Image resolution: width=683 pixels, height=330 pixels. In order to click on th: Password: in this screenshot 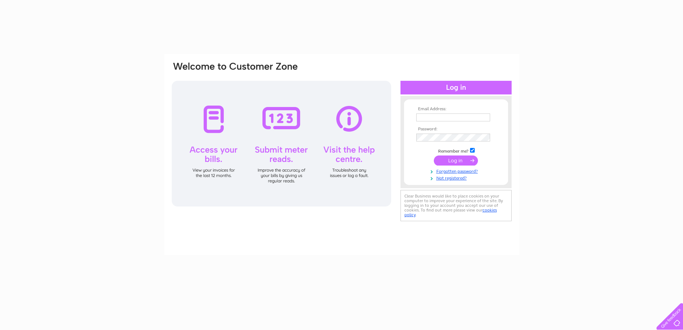, I will do `click(456, 129)`.